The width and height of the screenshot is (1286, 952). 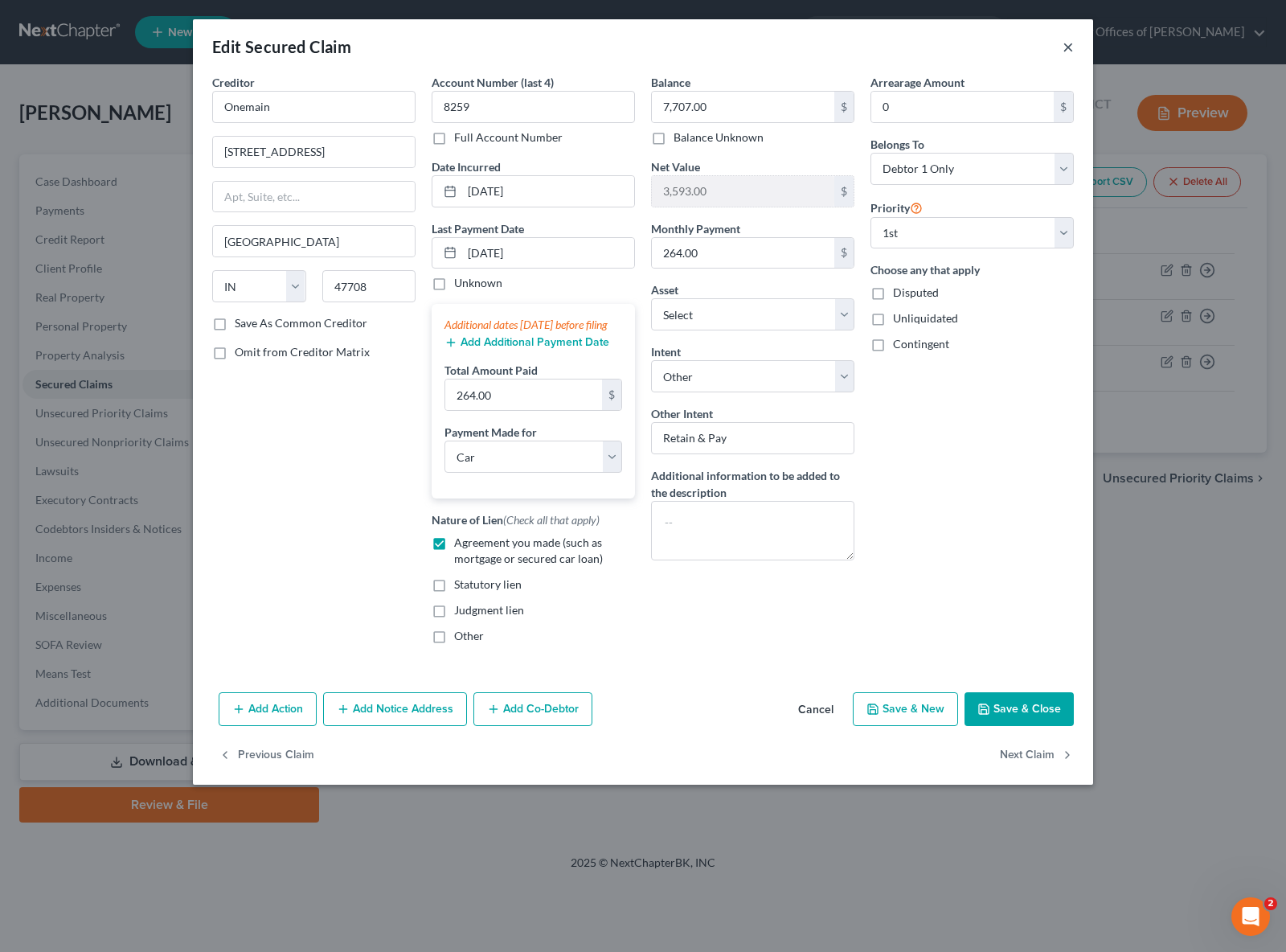 What do you see at coordinates (719, 137) in the screenshot?
I see `label: Balance Unknown` at bounding box center [719, 137].